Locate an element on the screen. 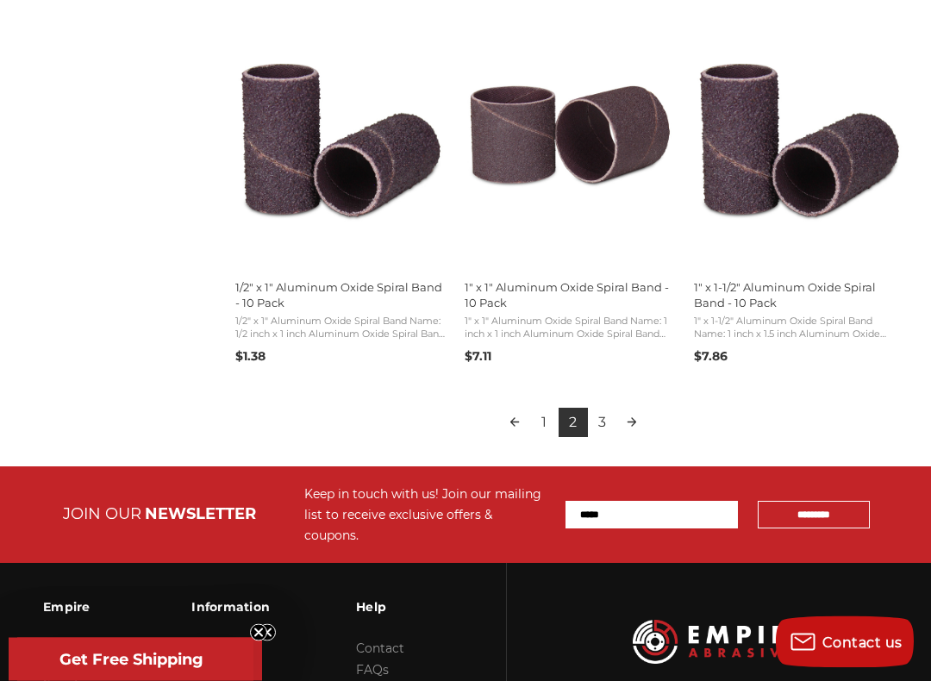 Image resolution: width=931 pixels, height=681 pixels. a: Next page is located at coordinates (632, 423).